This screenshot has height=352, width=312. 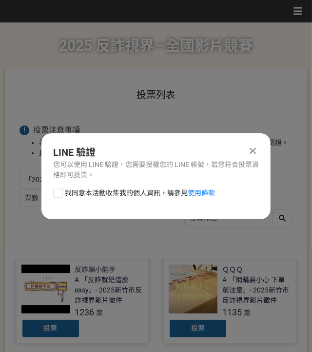 I want to click on span: 1236, so click(x=85, y=312).